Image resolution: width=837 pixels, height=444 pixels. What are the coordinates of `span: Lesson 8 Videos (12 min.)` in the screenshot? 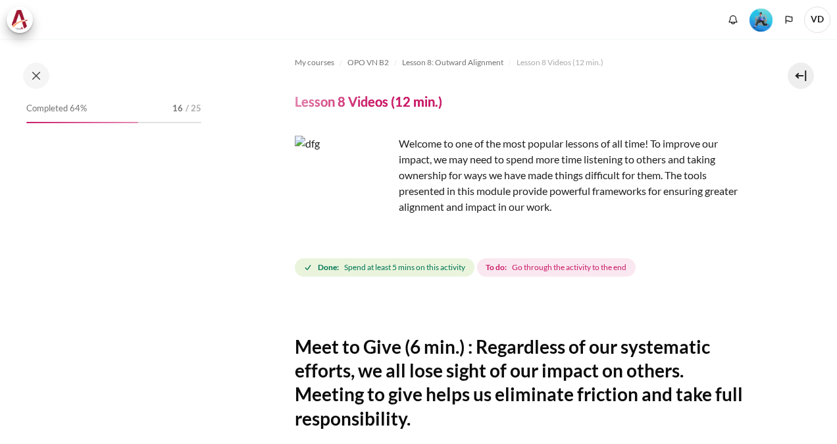 It's located at (560, 63).